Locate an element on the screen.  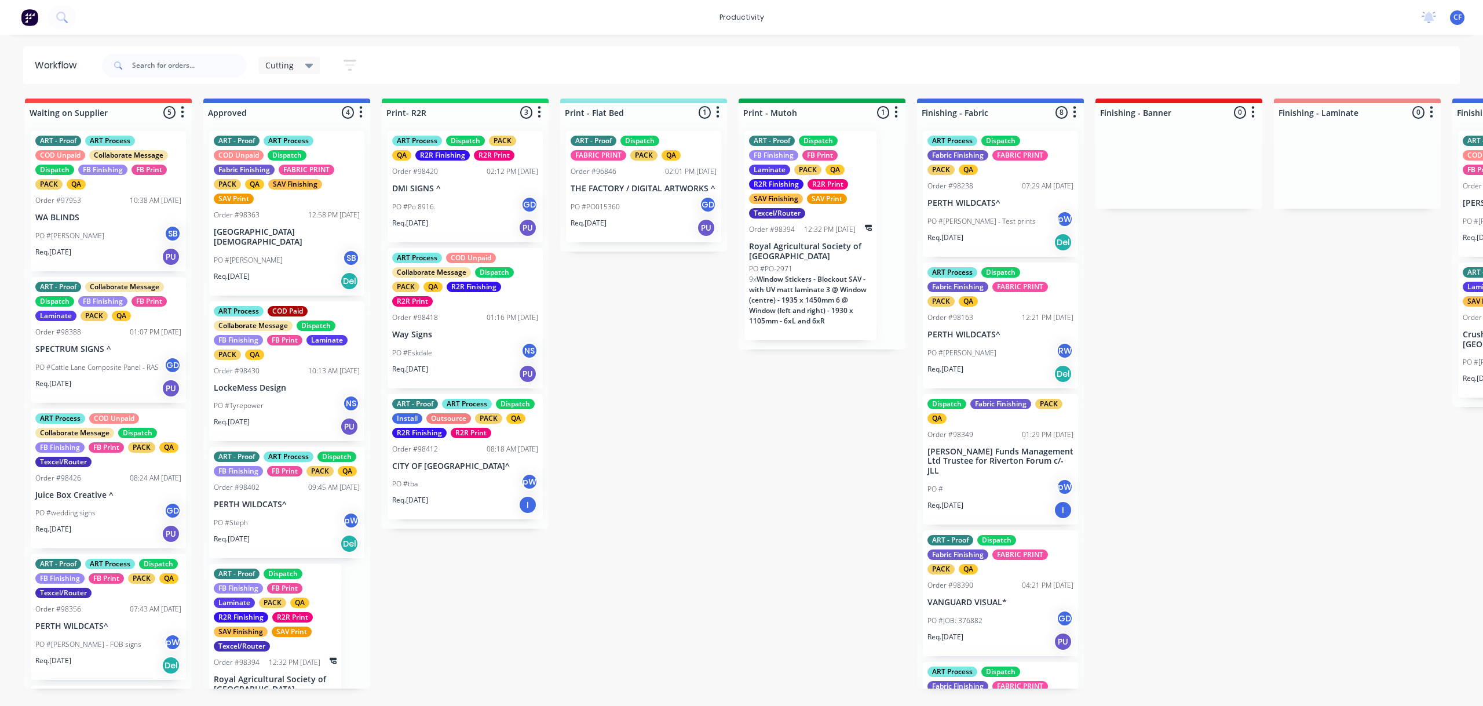
div: Order #98349 is located at coordinates (950, 435).